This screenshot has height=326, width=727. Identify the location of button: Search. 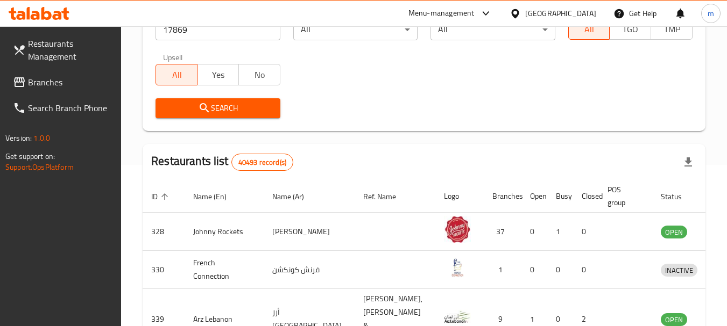
(217, 108).